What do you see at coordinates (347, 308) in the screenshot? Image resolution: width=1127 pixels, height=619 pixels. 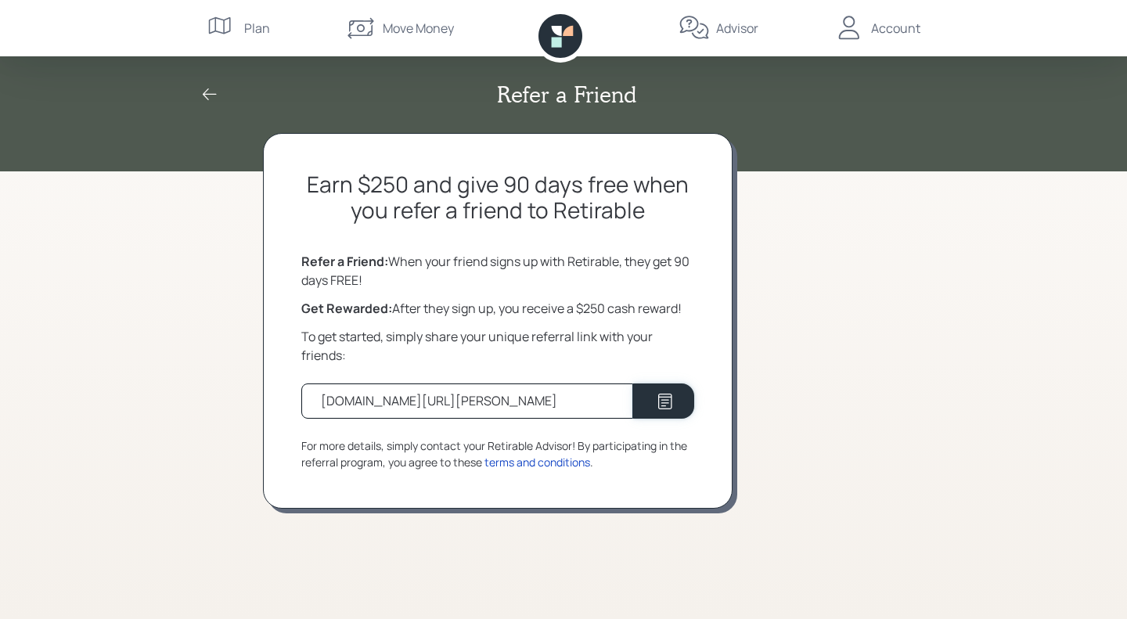 I see `b: Get Rewarded:` at bounding box center [347, 308].